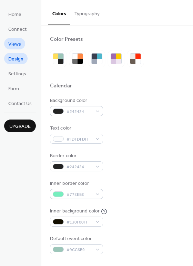  Describe the element at coordinates (76, 100) in the screenshot. I see `div: Background color` at that location.